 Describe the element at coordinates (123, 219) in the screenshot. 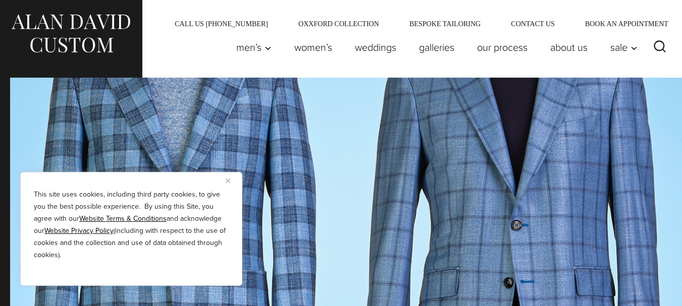

I see `u: Website Terms & Conditions` at that location.